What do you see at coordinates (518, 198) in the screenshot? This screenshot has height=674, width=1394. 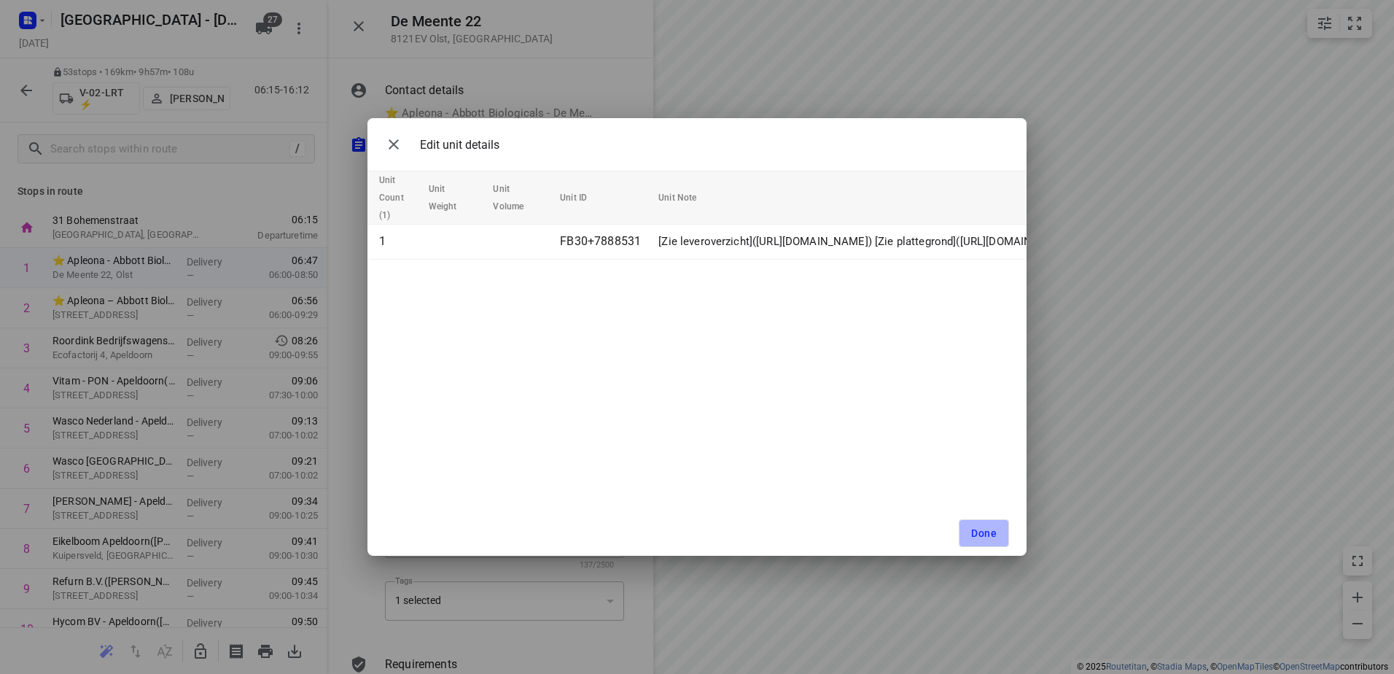 I see `span: Unit Volume` at bounding box center [518, 198].